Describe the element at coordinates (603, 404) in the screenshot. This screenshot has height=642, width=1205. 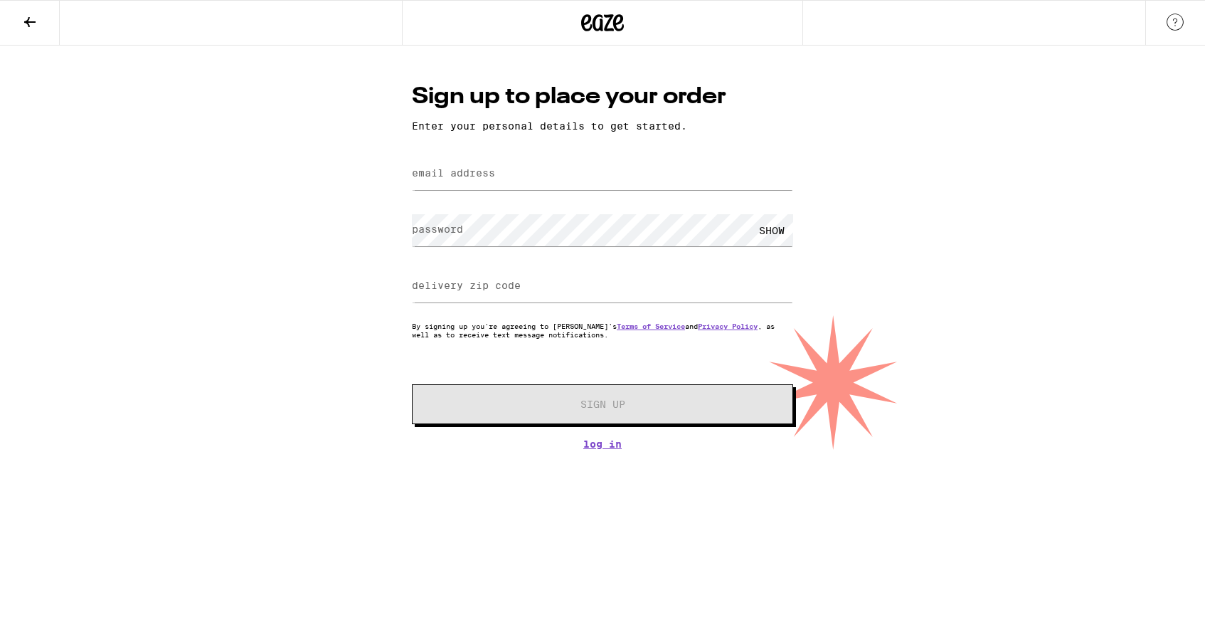
I see `span: Sign Up` at that location.